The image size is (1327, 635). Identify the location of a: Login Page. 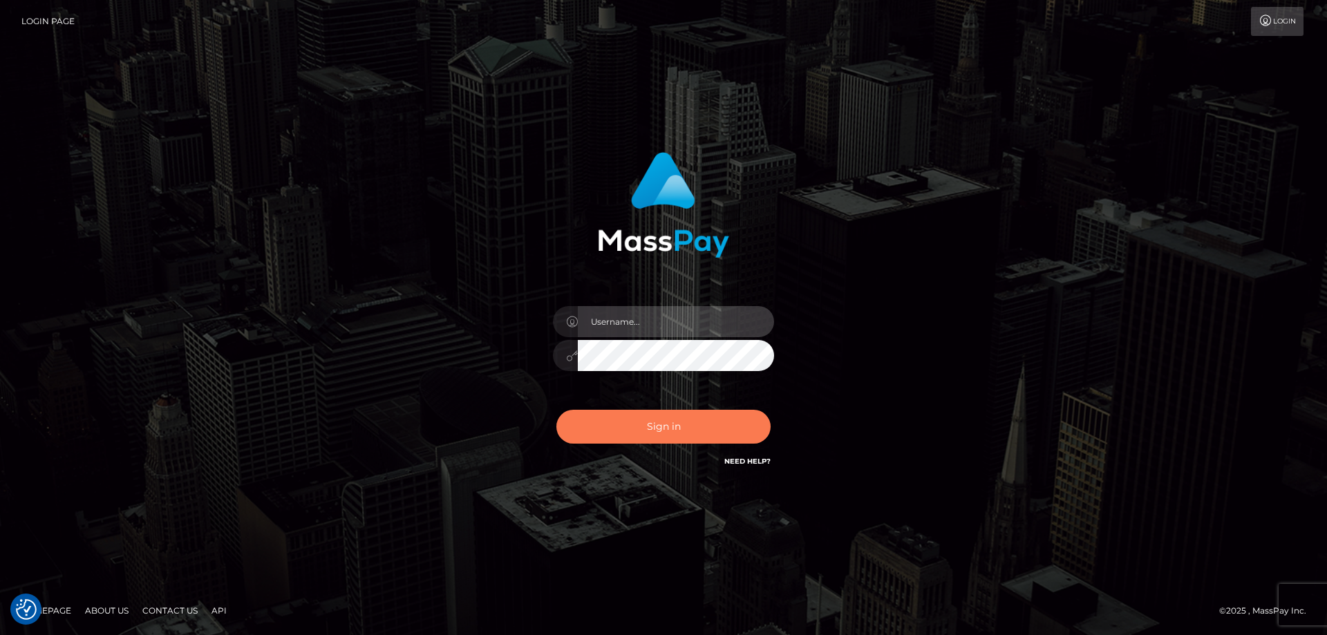
(48, 21).